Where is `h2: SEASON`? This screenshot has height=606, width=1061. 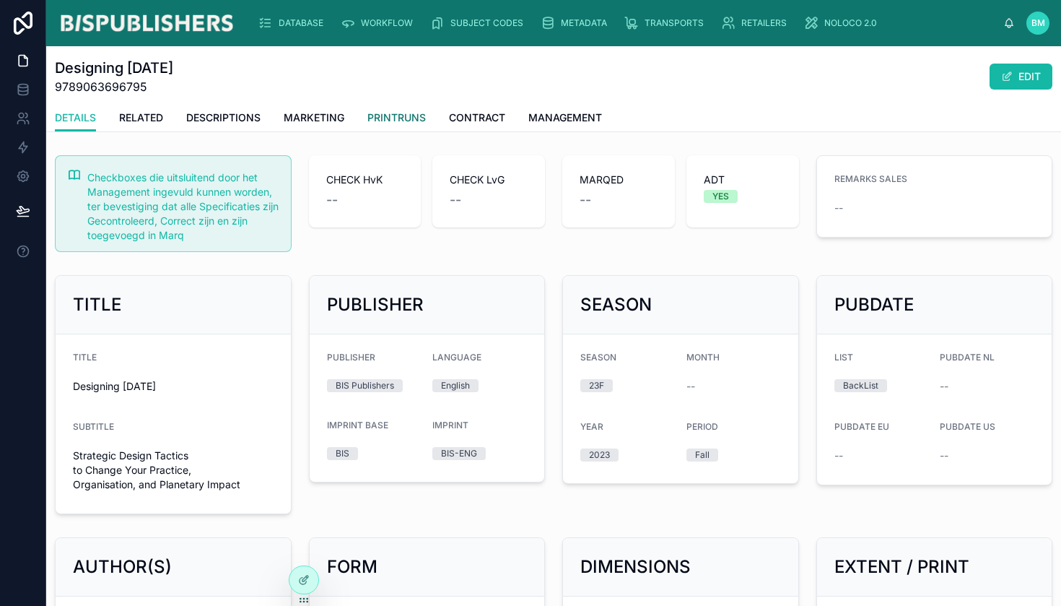
h2: SEASON is located at coordinates (616, 305).